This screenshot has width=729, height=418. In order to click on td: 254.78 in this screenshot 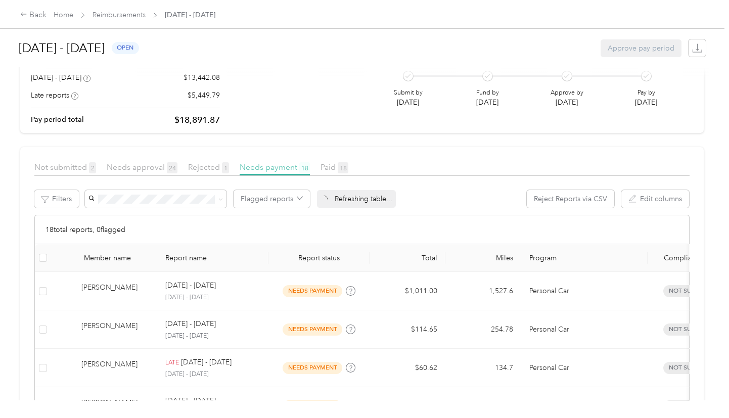, I will do `click(483, 329)`.